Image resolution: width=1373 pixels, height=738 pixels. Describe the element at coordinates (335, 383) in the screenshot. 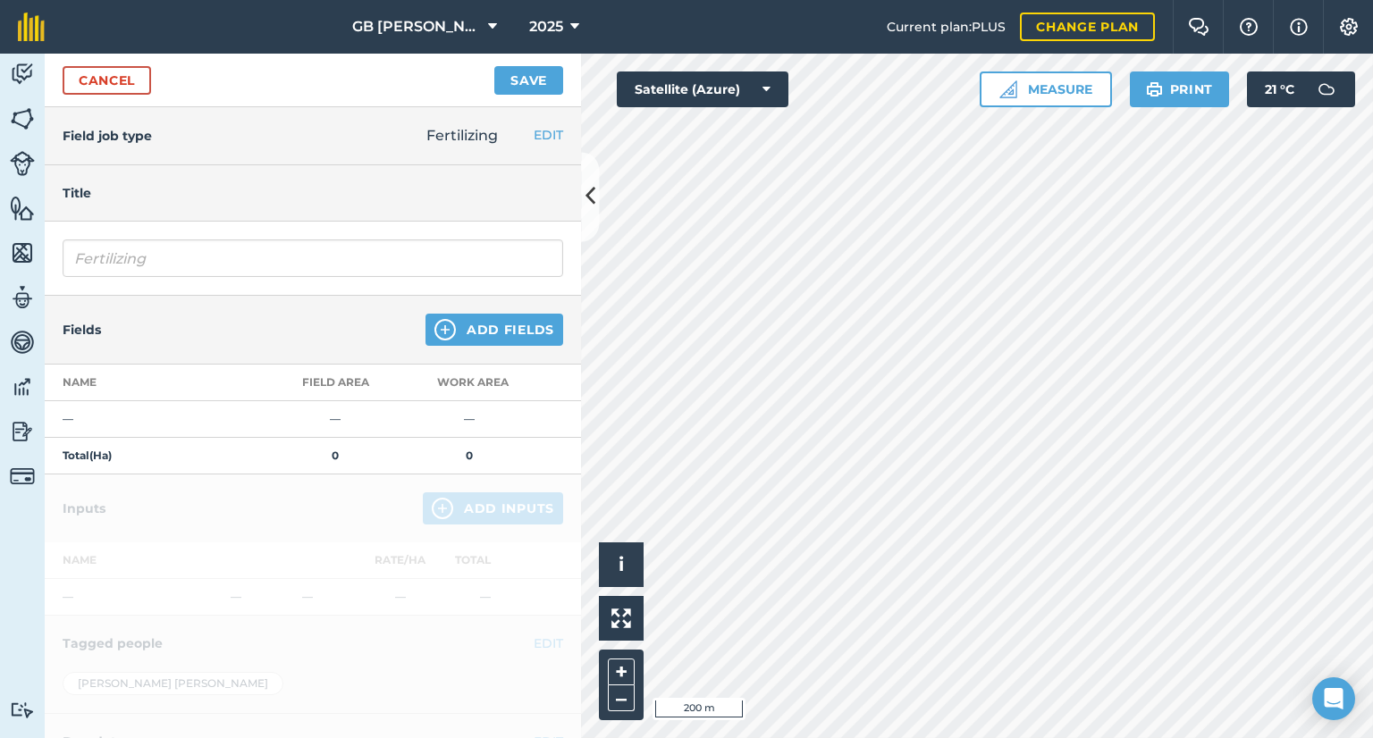

I see `th: Field Area` at that location.